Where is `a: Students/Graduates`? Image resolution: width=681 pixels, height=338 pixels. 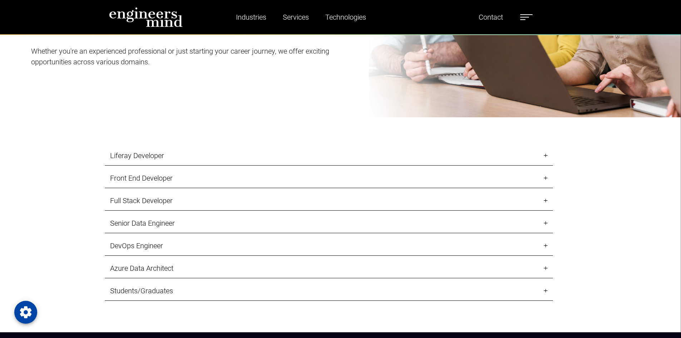 a: Students/Graduates is located at coordinates (329, 290).